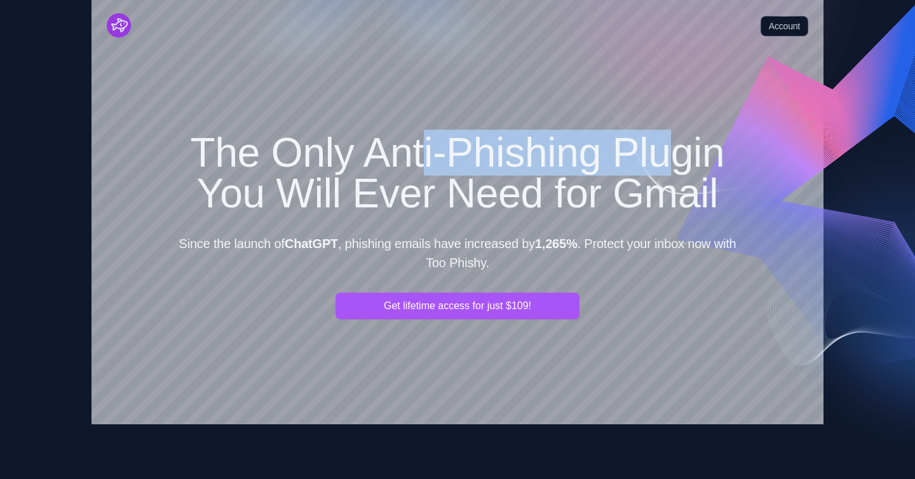 The height and width of the screenshot is (479, 915). What do you see at coordinates (311, 243) in the screenshot?
I see `b: ChatGPT` at bounding box center [311, 243].